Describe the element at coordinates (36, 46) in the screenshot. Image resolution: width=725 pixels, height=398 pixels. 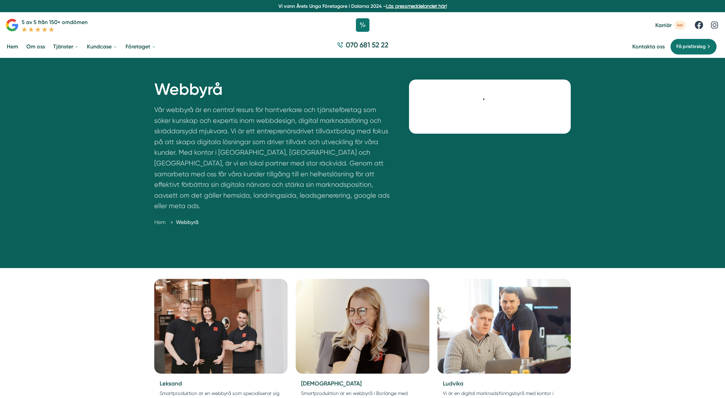
I see `a: Om oss` at that location.